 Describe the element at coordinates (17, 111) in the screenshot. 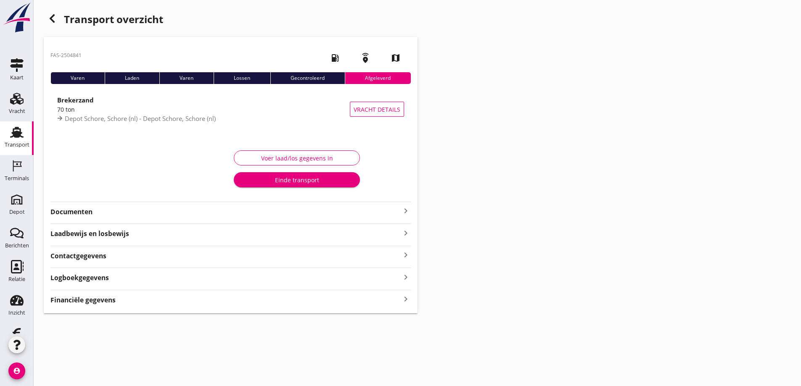

I see `div: Vracht` at that location.